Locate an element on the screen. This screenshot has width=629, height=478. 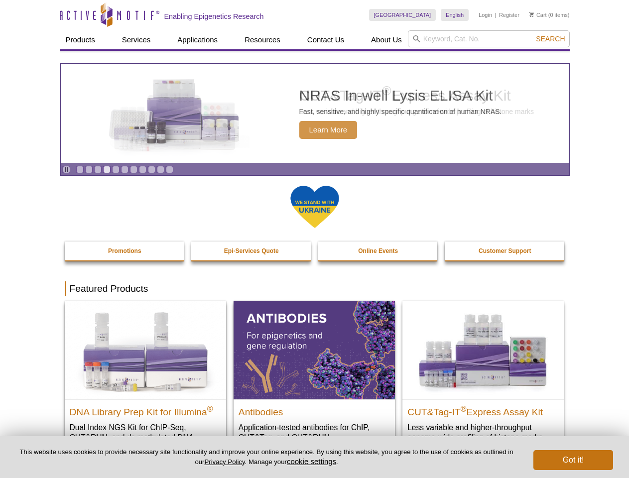
p: Dual Index NGS Kit for ChIP-Seq, CUT&RUN, and ds methylated DNA assays. is located at coordinates (145, 437).